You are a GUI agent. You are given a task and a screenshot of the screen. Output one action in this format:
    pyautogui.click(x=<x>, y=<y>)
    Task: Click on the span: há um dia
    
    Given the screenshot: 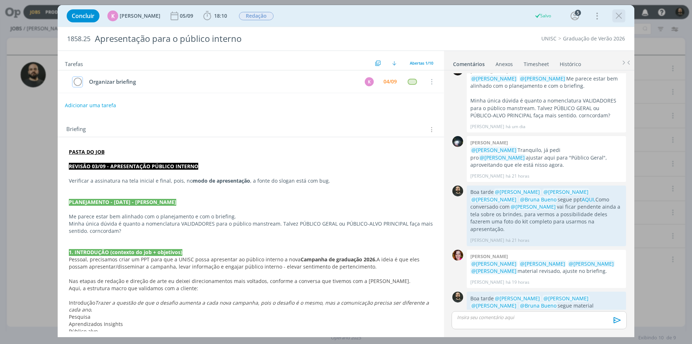 What is the action you would take?
    pyautogui.click(x=515, y=127)
    